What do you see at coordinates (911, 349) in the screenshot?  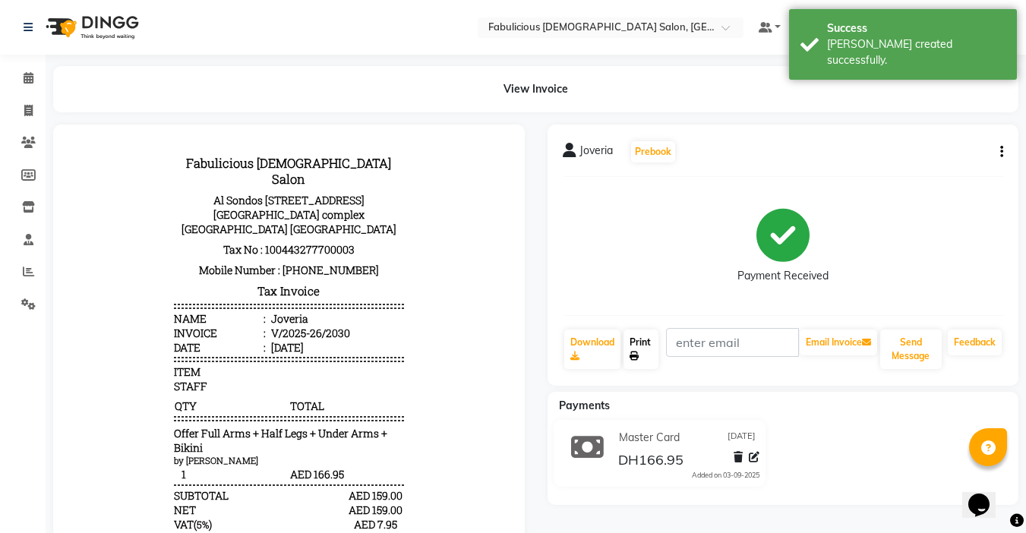 I see `button: Send Message` at bounding box center [911, 349].